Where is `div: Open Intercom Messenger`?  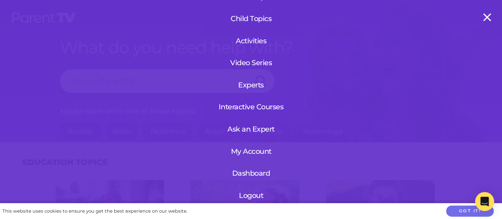 div: Open Intercom Messenger is located at coordinates (484, 201).